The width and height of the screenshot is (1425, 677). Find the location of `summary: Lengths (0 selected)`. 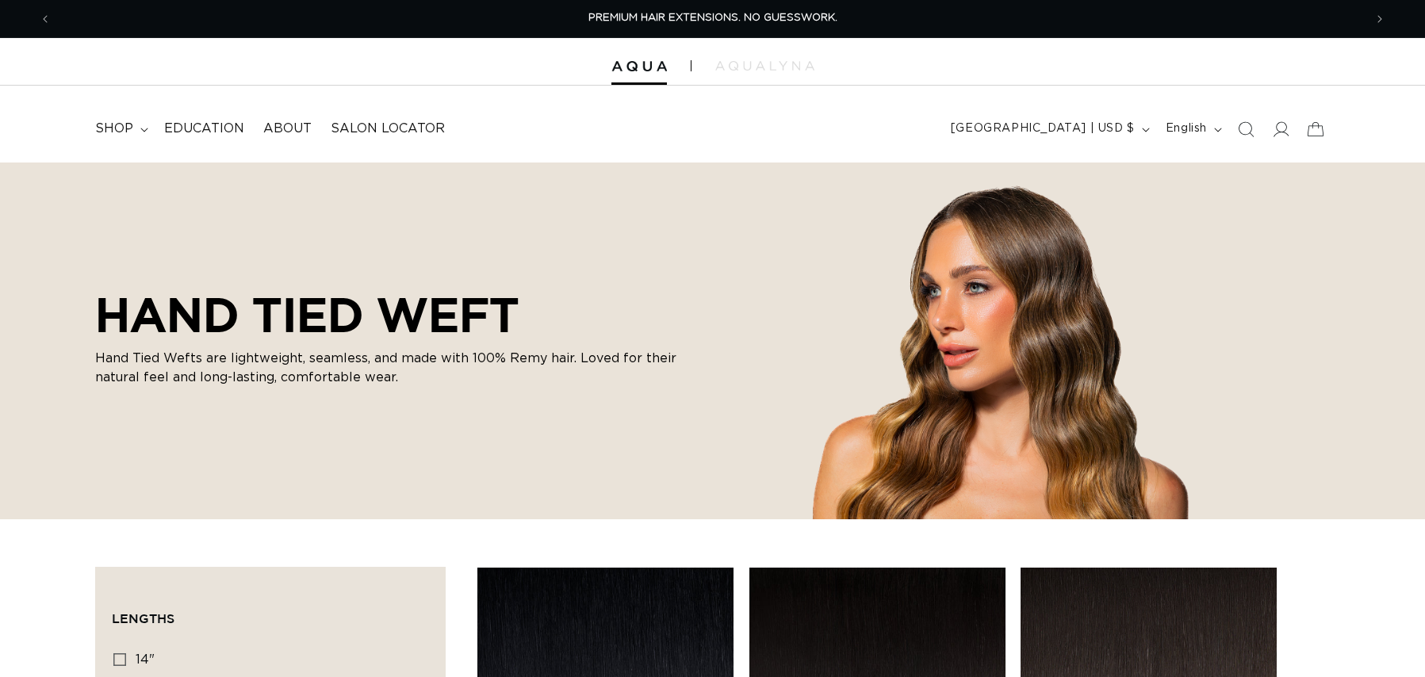

summary: Lengths (0 selected) is located at coordinates (270, 612).